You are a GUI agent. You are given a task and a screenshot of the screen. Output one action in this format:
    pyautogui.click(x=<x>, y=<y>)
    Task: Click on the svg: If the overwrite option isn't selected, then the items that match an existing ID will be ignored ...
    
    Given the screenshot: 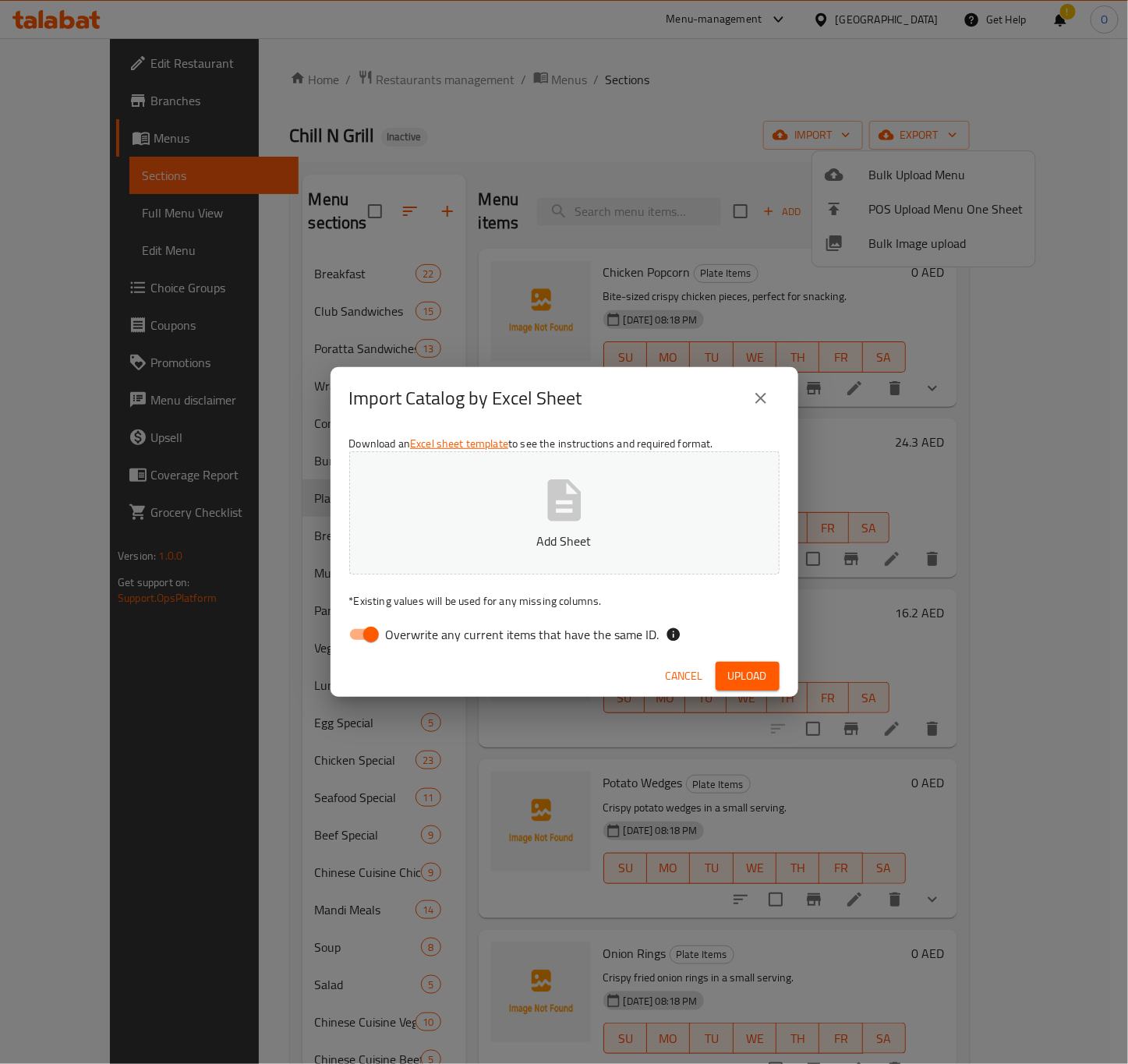 What is the action you would take?
    pyautogui.click(x=674, y=634)
    